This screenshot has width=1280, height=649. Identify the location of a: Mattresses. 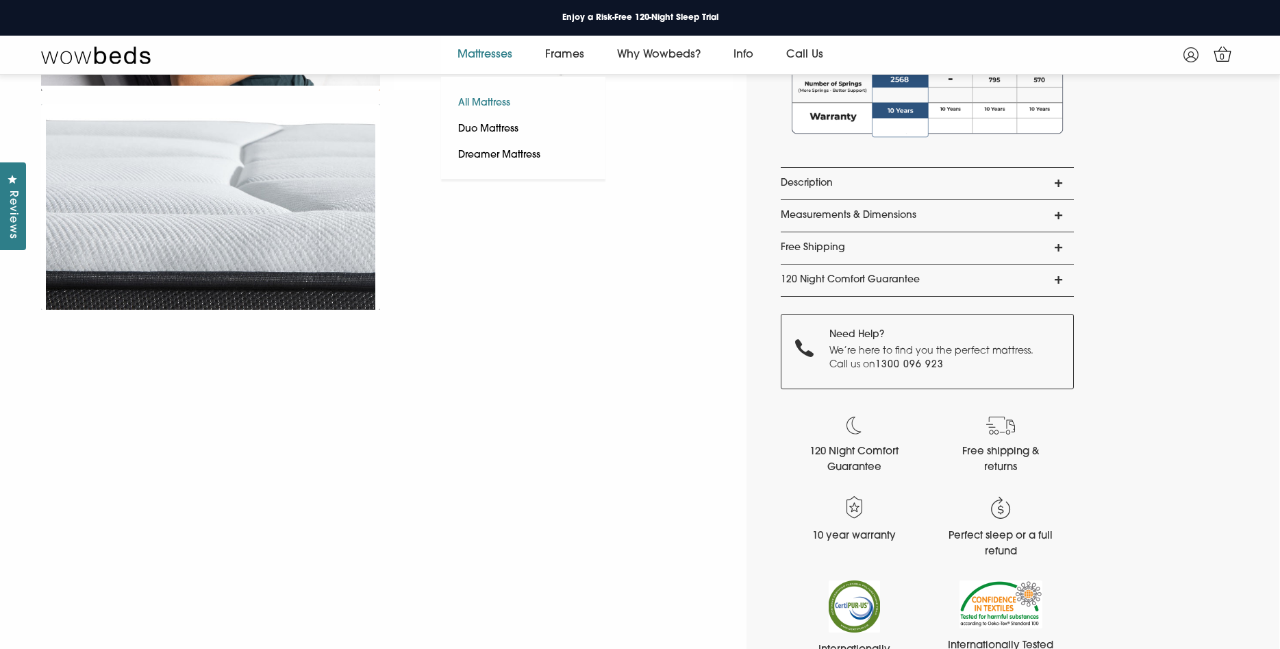
(485, 55).